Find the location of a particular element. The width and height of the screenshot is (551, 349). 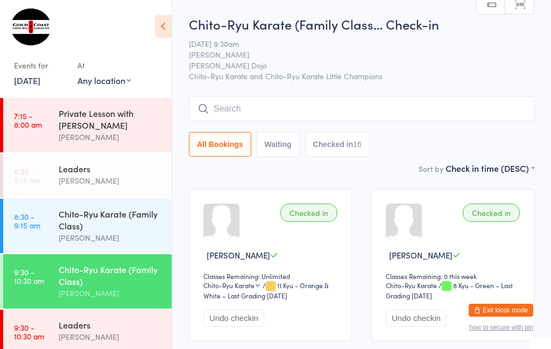

input: Search is located at coordinates (362, 109).